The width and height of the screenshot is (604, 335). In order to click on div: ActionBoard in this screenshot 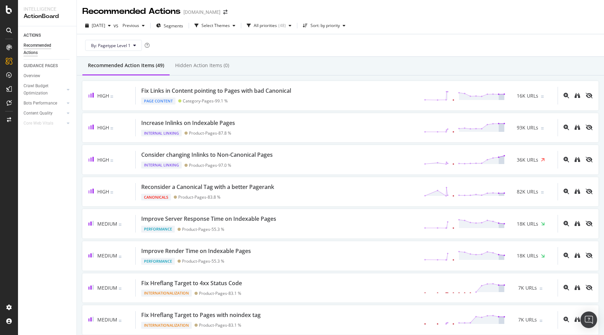, I will do `click(47, 16)`.